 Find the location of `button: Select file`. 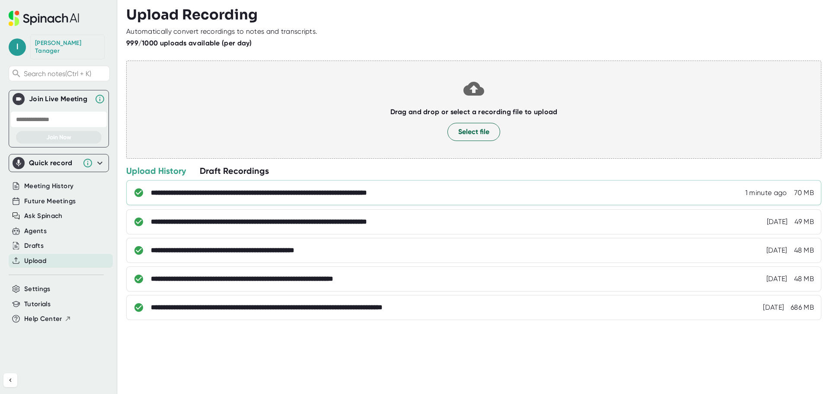

button: Select file is located at coordinates (474, 132).